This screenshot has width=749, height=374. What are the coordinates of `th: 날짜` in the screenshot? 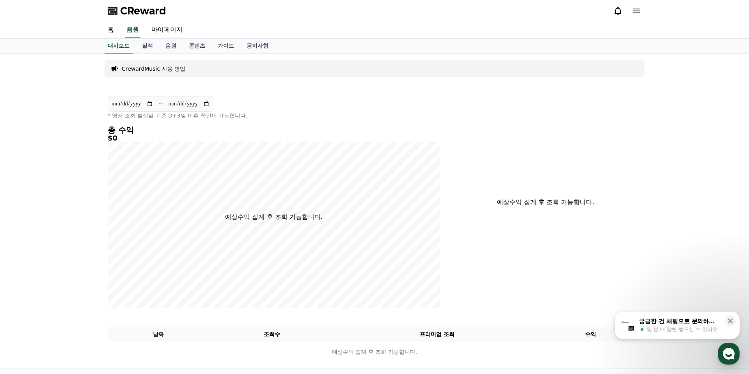 It's located at (158, 334).